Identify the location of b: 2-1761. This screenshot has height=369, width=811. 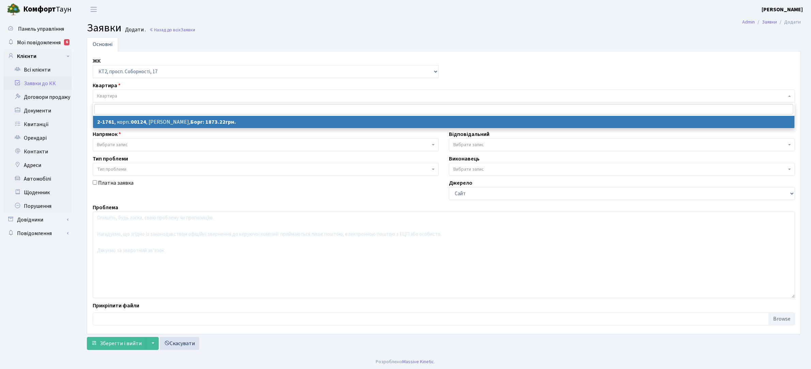
(106, 122).